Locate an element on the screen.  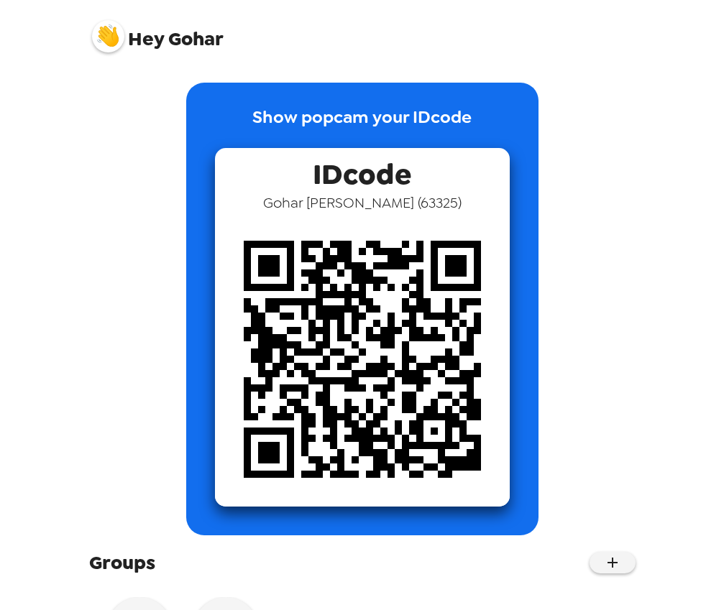
img: profile pic is located at coordinates (108, 36).